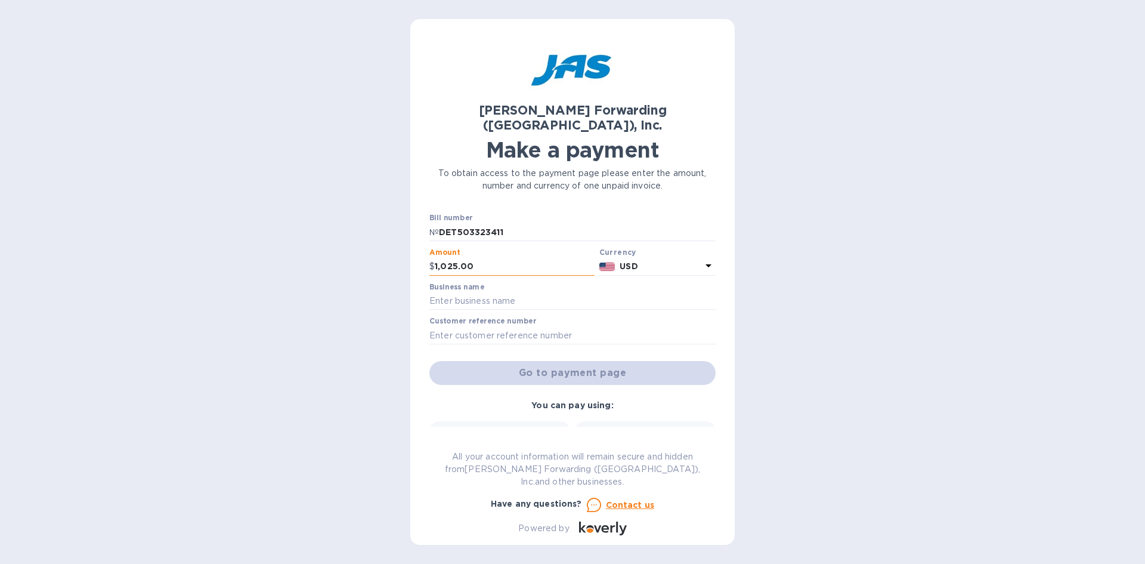 This screenshot has width=1145, height=564. What do you see at coordinates (629, 266) in the screenshot?
I see `b: USD` at bounding box center [629, 266].